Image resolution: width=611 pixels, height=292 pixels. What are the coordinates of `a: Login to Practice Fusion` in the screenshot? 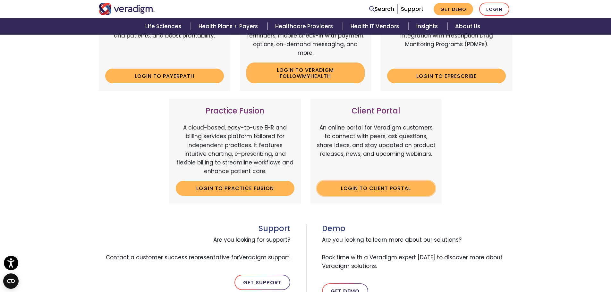 It's located at (235, 188).